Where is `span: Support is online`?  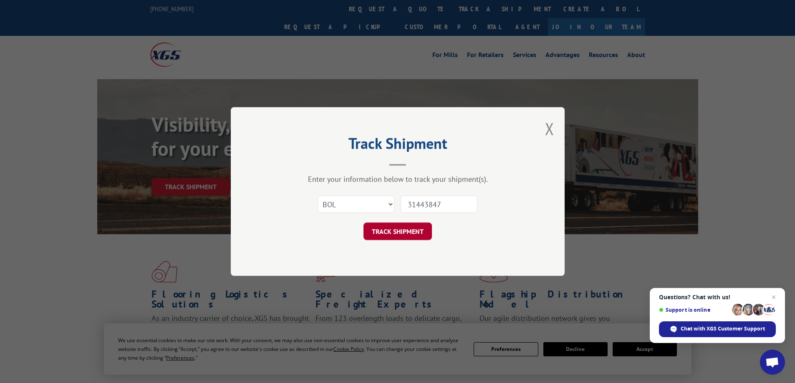 span: Support is online is located at coordinates (694, 310).